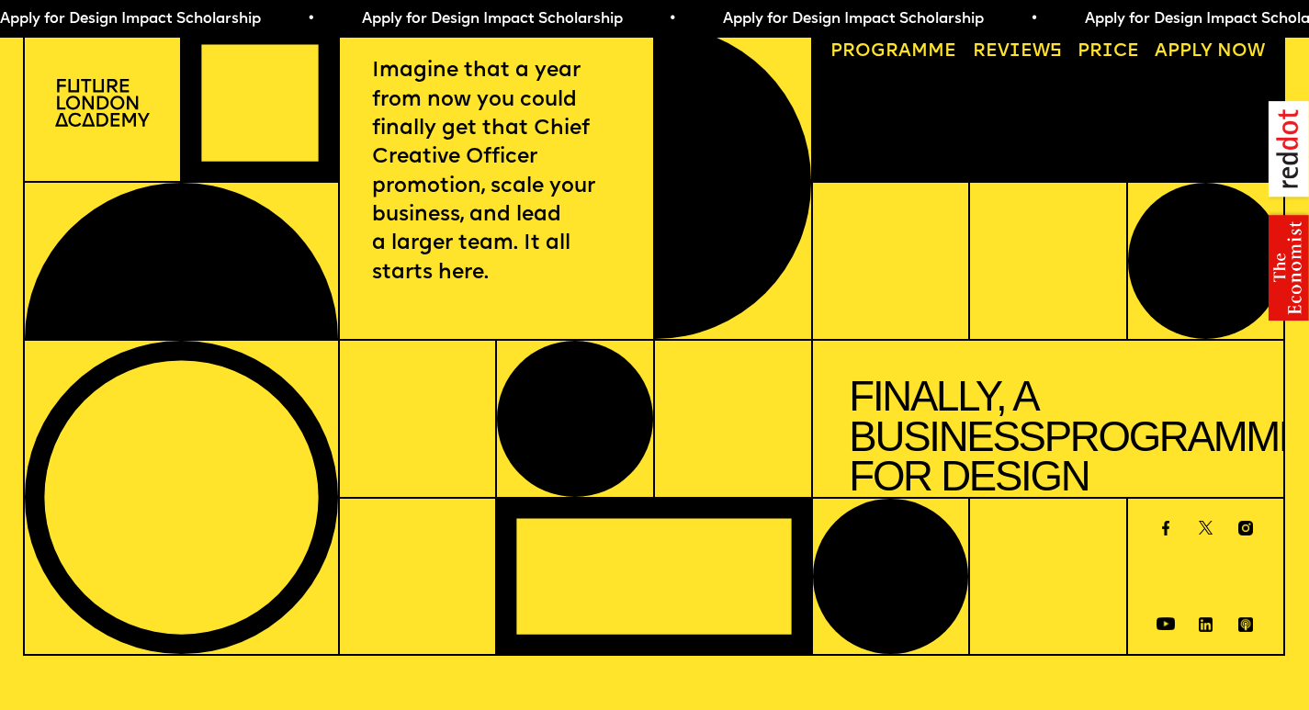 The width and height of the screenshot is (1309, 710). I want to click on span: ss, so click(1018, 436).